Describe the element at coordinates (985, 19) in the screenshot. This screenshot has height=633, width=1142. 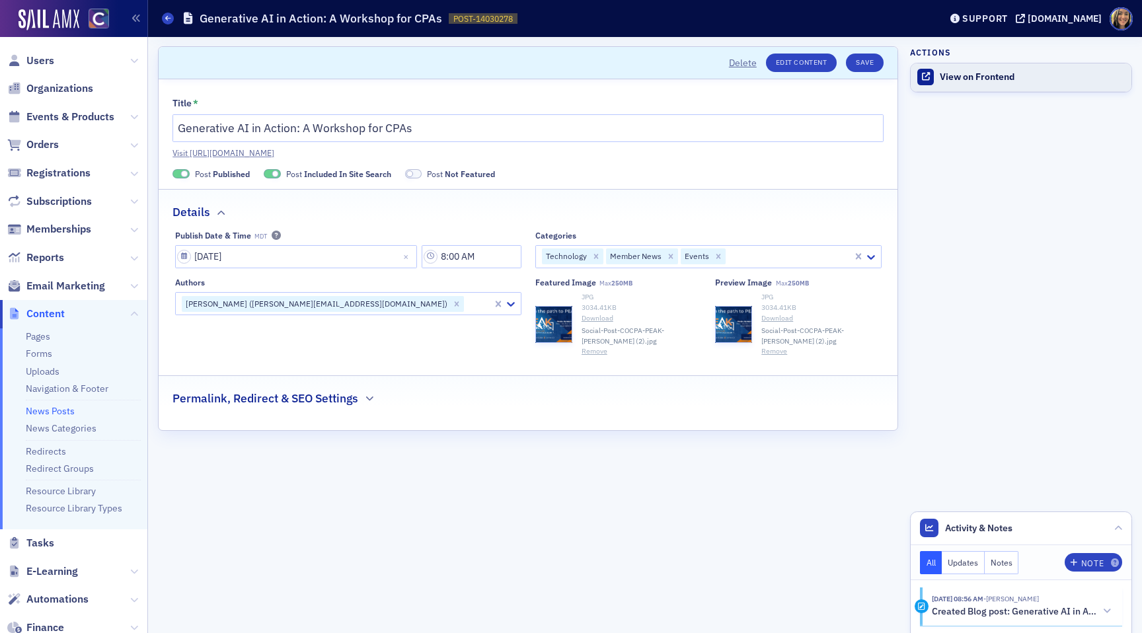
I see `div: Support` at that location.